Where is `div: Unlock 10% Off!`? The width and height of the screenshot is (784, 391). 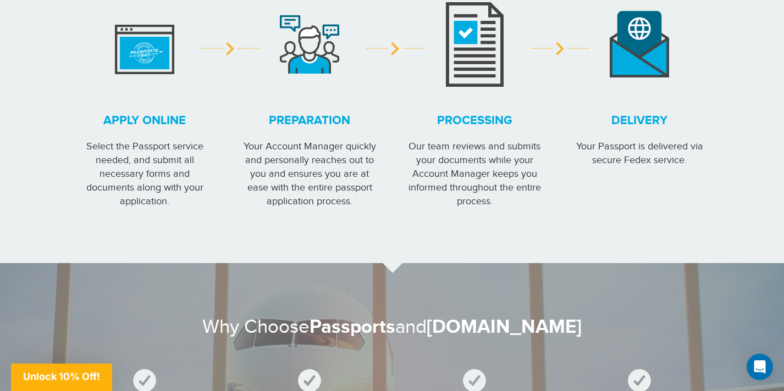
div: Unlock 10% Off! is located at coordinates (62, 378).